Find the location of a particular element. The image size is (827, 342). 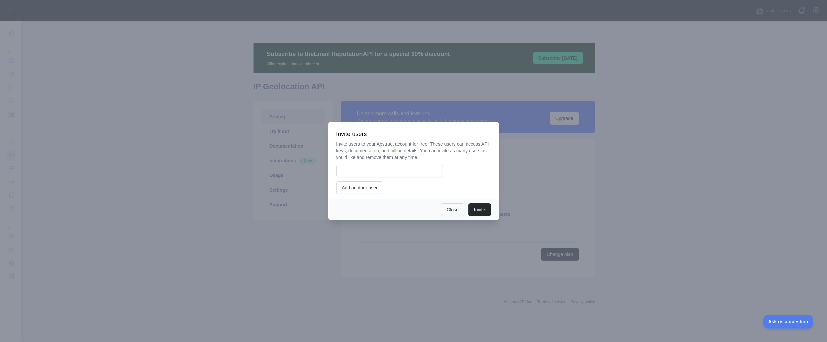

button: Close is located at coordinates (453, 210).